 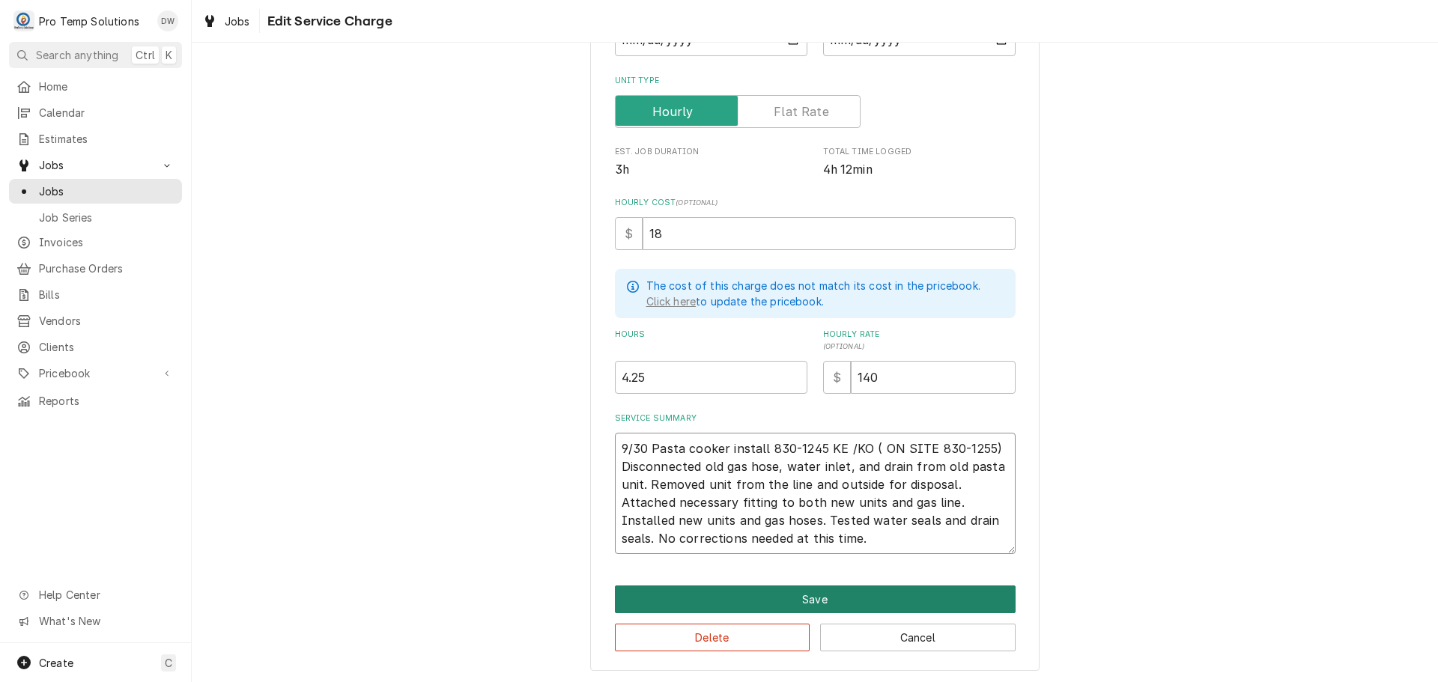 I want to click on div: Button Group, so click(x=815, y=619).